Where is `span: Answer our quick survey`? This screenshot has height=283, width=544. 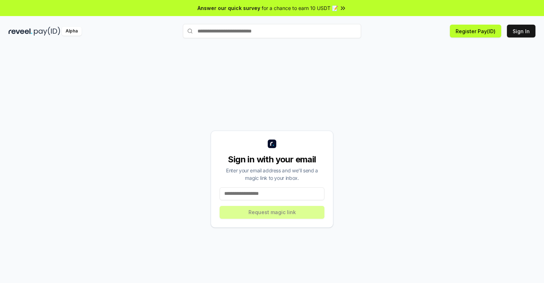 span: Answer our quick survey is located at coordinates (229, 8).